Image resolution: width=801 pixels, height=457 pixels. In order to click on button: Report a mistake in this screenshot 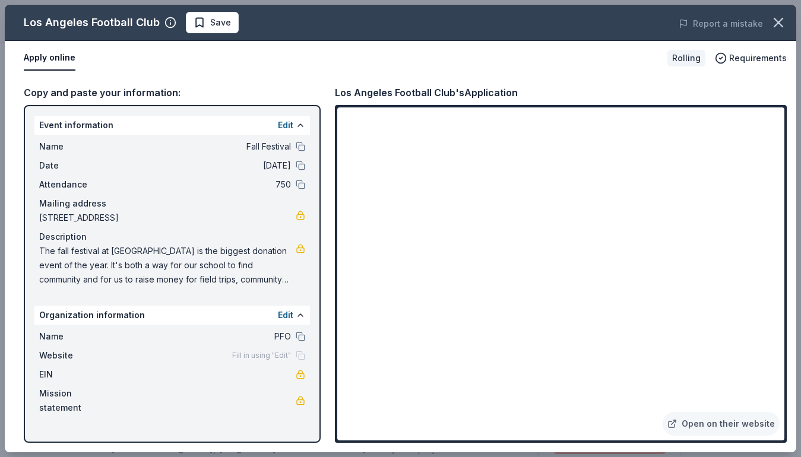, I will do `click(721, 24)`.